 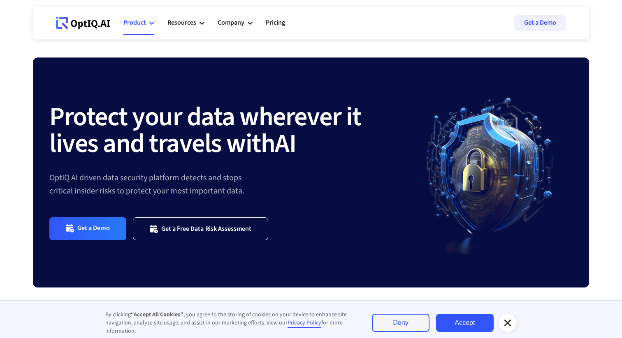 What do you see at coordinates (157, 315) in the screenshot?
I see `strong: “Accept All Cookies”` at bounding box center [157, 315].